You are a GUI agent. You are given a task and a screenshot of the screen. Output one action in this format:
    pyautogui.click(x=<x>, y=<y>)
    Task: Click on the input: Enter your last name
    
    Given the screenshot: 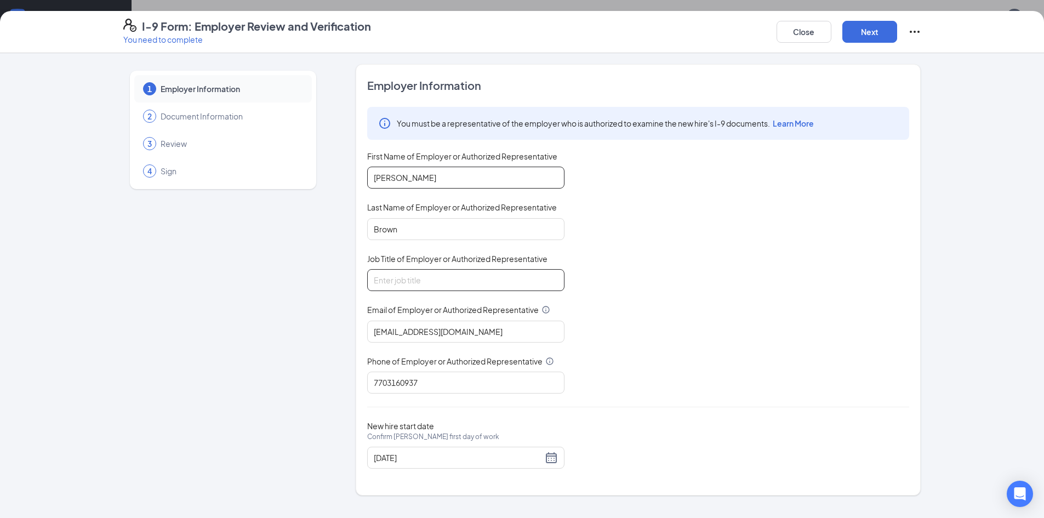 What is the action you would take?
    pyautogui.click(x=466, y=229)
    